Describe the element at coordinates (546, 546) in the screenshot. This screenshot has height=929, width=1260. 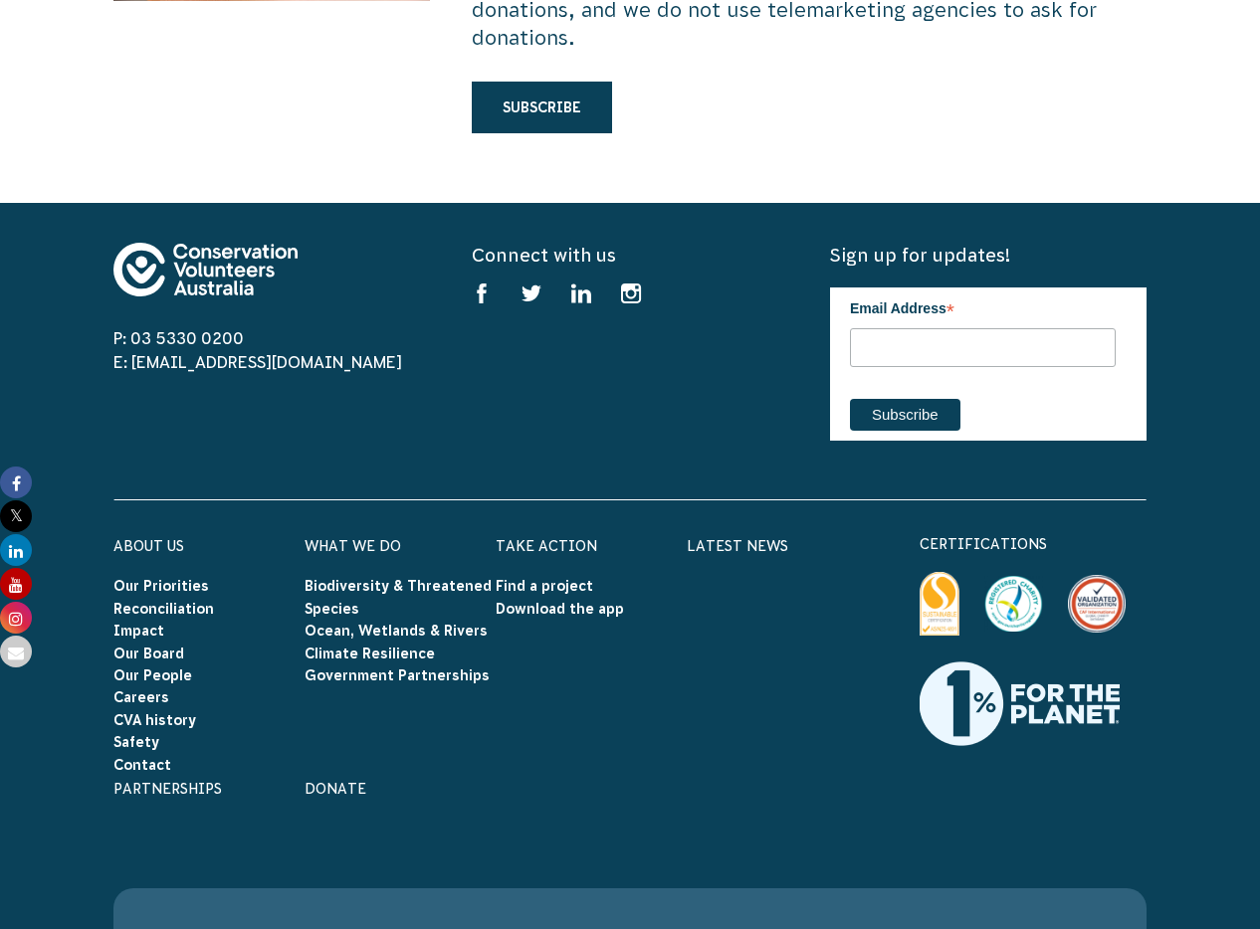
I see `a: Take Action` at that location.